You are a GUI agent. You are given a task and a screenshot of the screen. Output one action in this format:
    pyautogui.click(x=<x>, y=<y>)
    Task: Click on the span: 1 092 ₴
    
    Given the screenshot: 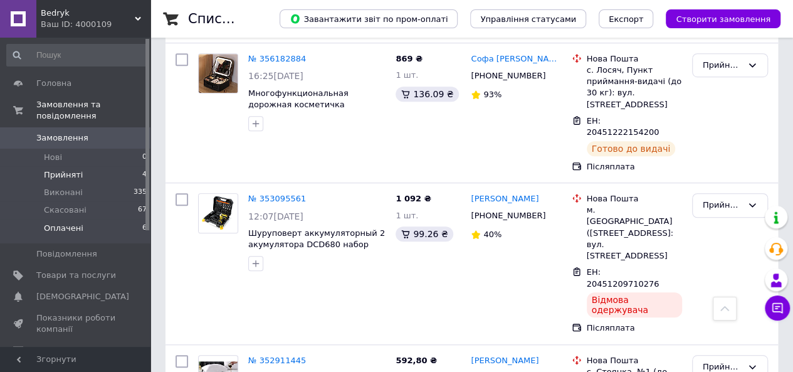 What is the action you would take?
    pyautogui.click(x=413, y=198)
    